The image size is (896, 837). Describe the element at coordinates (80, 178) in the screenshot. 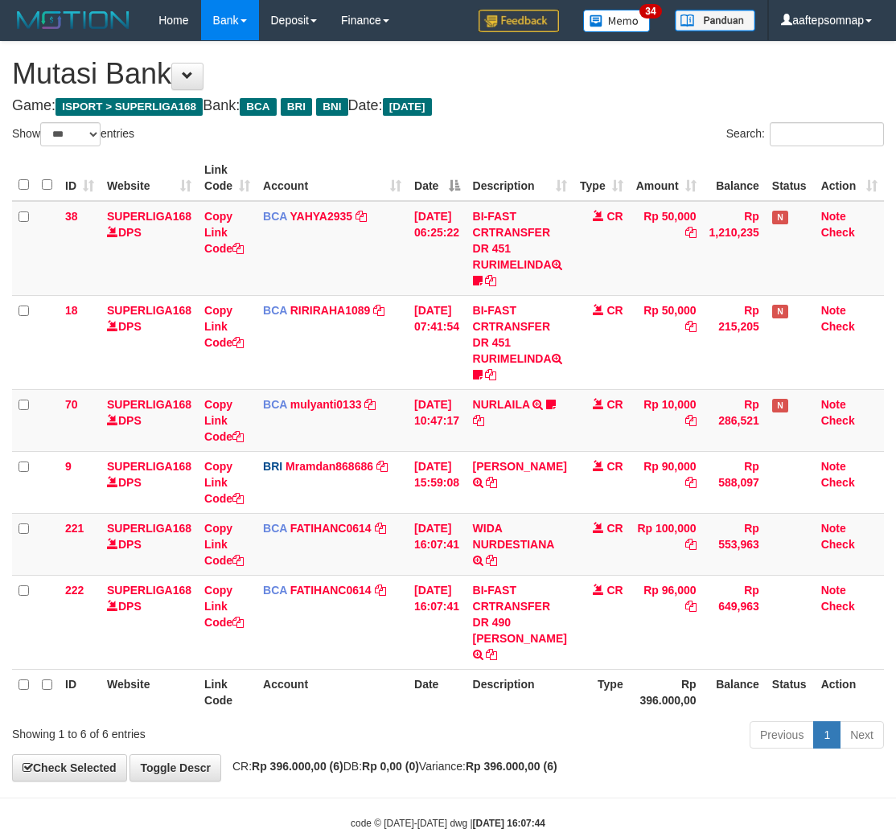

I see `th: ID: activate to sort column ascending` at that location.